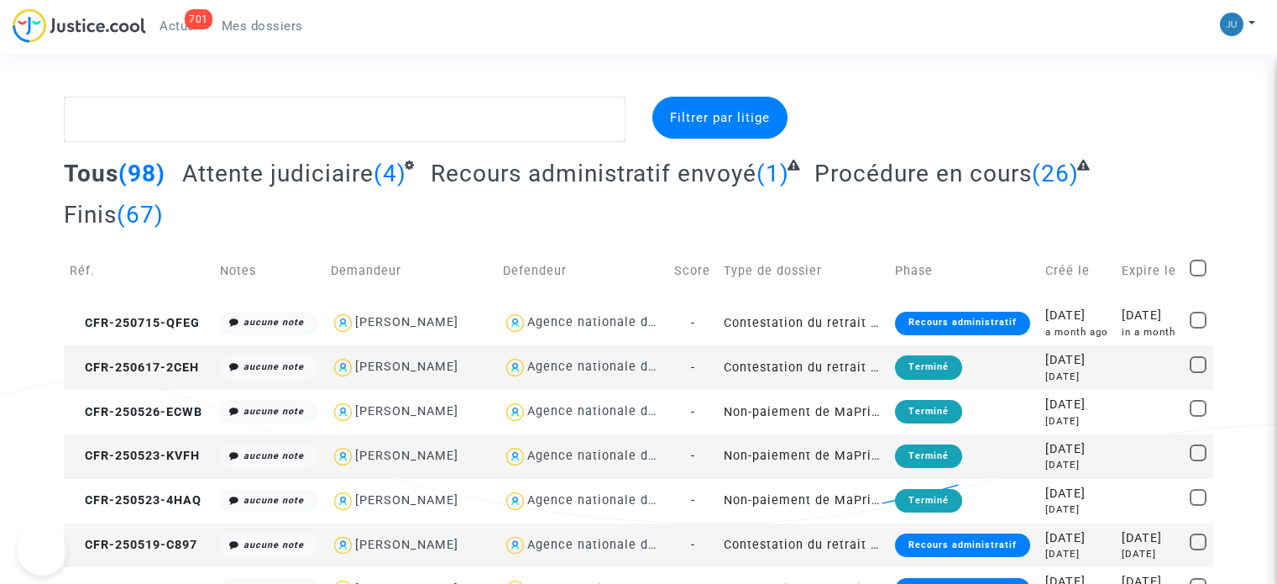  Describe the element at coordinates (142, 173) in the screenshot. I see `span: (98)` at that location.